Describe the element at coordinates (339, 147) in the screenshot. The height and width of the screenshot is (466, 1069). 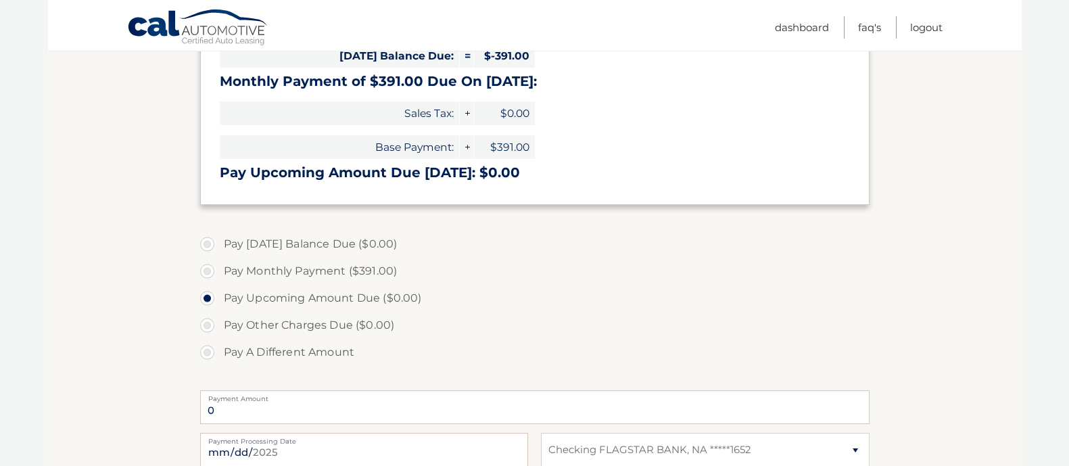
I see `span: Base Payment:` at that location.